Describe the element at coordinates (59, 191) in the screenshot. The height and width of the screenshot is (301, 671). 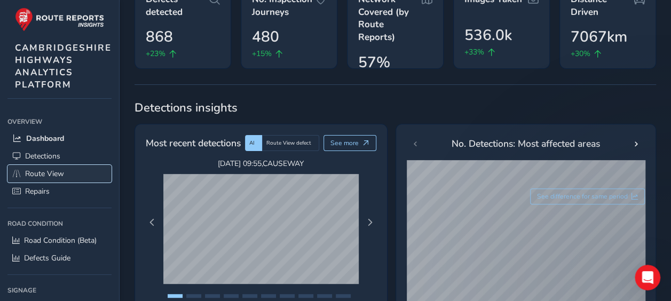
I see `a: Repairs` at that location.